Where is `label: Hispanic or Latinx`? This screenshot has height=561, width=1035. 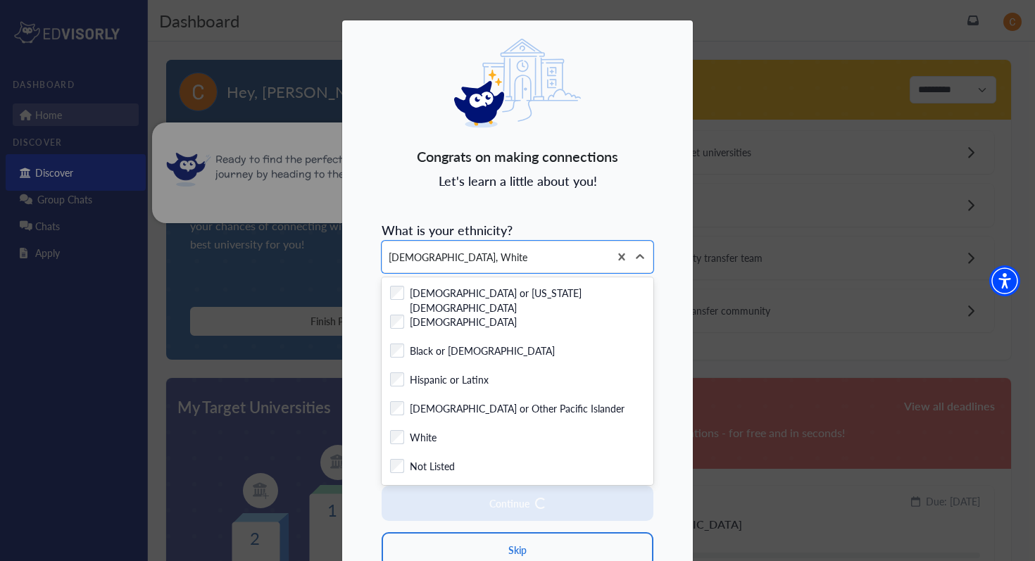 label: Hispanic or Latinx is located at coordinates (449, 381).